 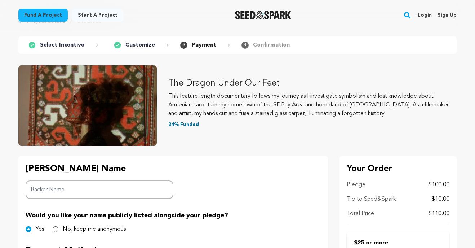 I want to click on p: This feature length documentary follows my journey as I investigate symbolism and lost knowledge ..., so click(x=313, y=105).